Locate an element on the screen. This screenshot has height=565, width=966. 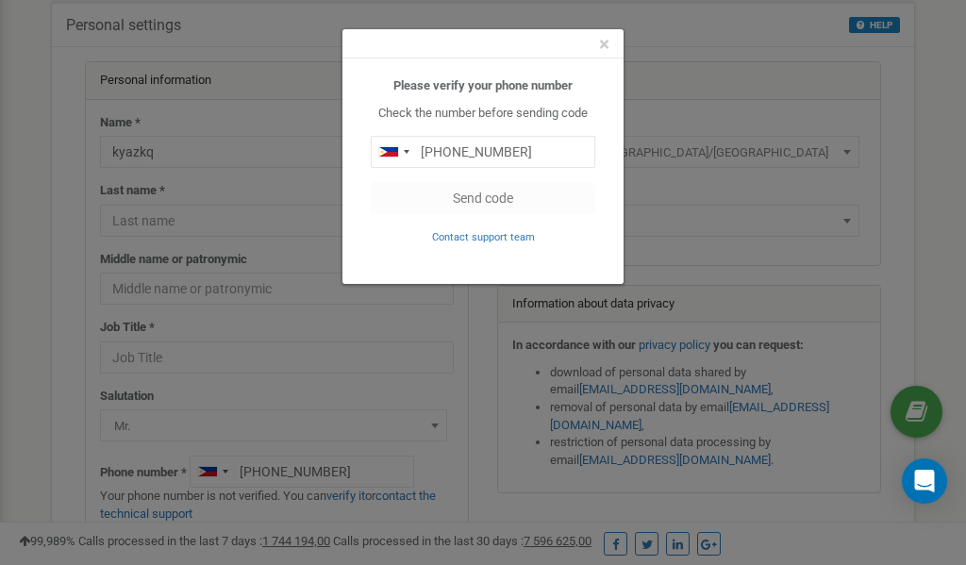
div: Open Intercom Messenger is located at coordinates (924, 481).